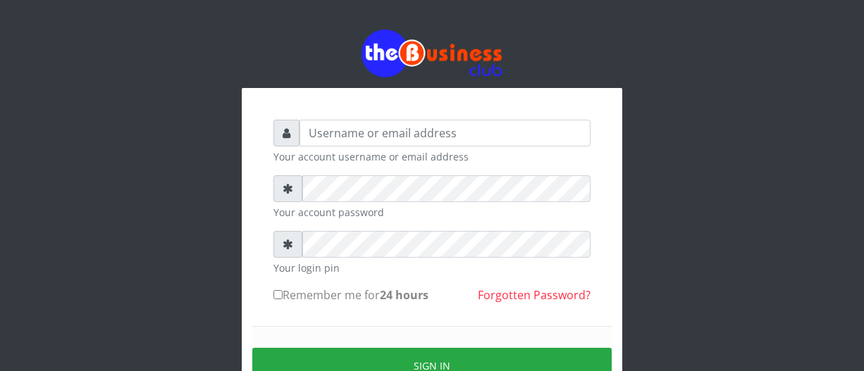 The width and height of the screenshot is (864, 371). Describe the element at coordinates (404, 295) in the screenshot. I see `b: 24 hours` at that location.